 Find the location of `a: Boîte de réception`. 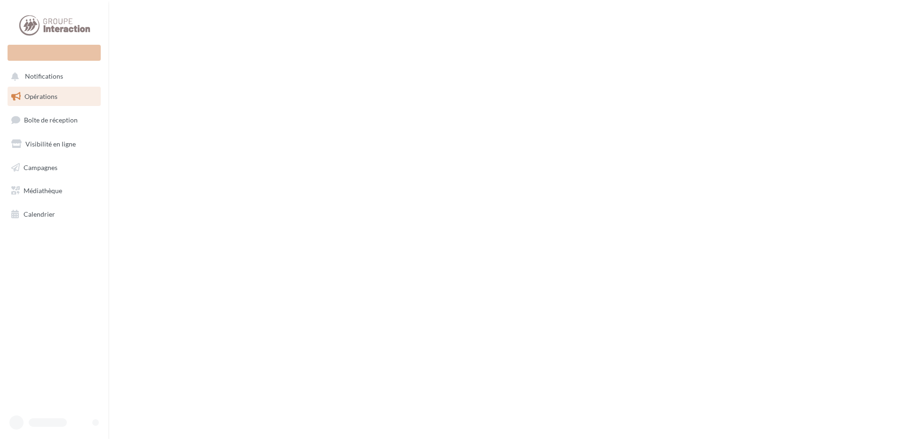

a: Boîte de réception is located at coordinates (54, 120).